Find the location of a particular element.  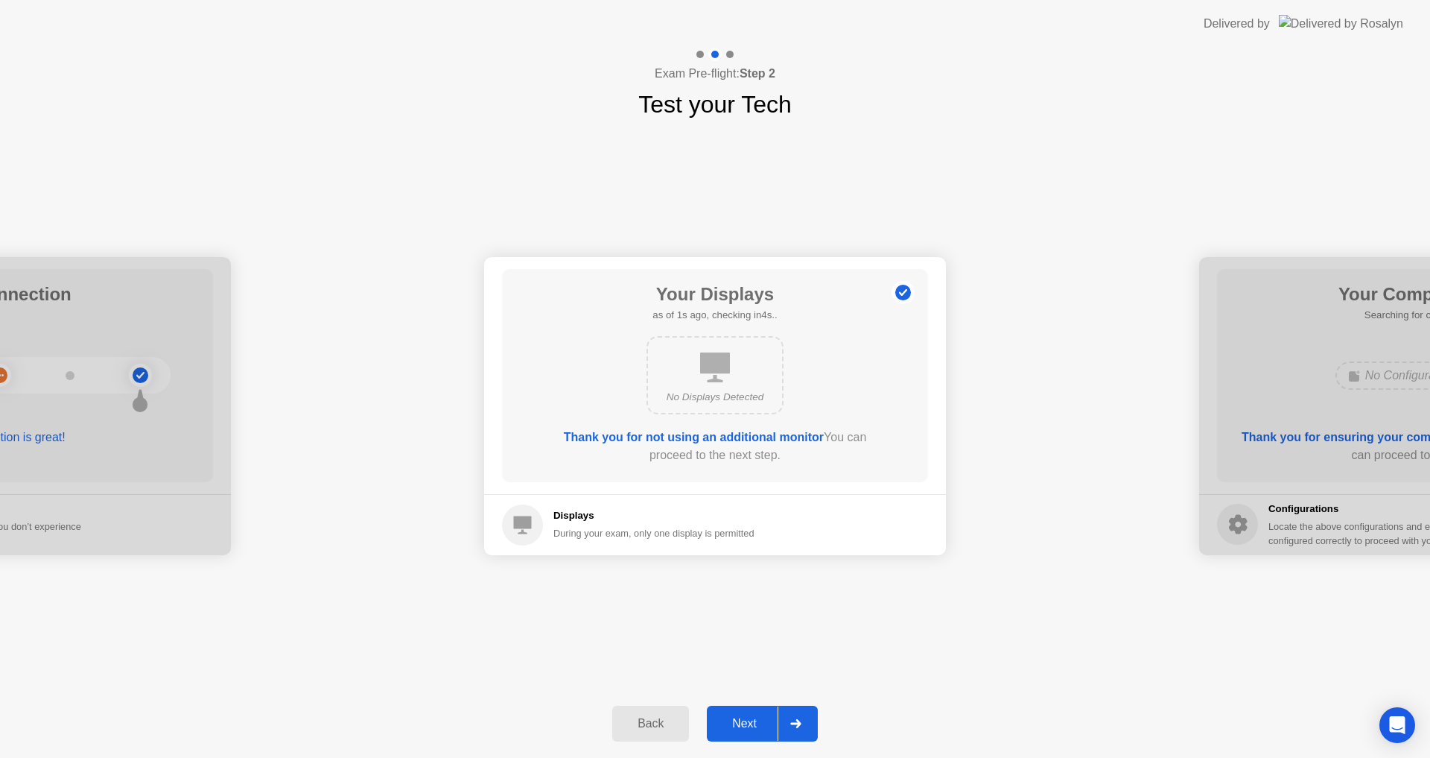

h5: Displays is located at coordinates (654, 515).